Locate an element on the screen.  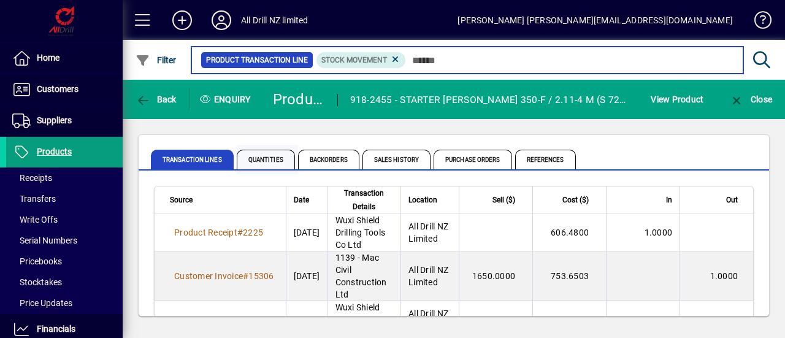
span: Quantities is located at coordinates (265, 159).